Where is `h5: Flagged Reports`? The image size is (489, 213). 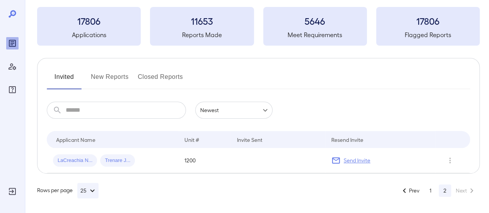
h5: Flagged Reports is located at coordinates (428, 35).